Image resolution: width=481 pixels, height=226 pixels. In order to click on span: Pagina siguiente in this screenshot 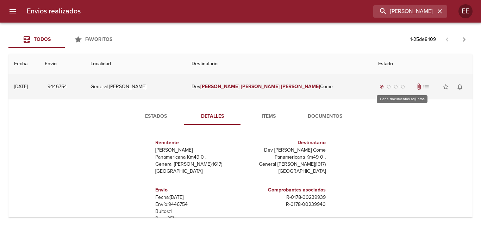, I will do `click(464, 39)`.